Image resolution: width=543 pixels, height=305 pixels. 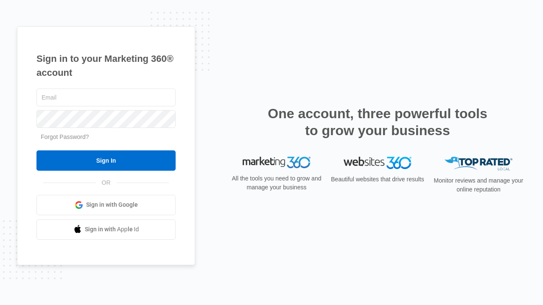 What do you see at coordinates (478, 185) in the screenshot?
I see `p: Monitor reviews and manage your online reputation` at bounding box center [478, 185].